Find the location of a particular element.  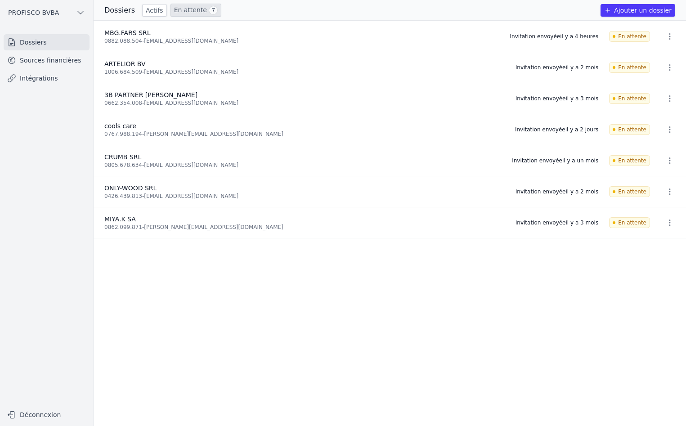

span: 7 is located at coordinates (213, 10).